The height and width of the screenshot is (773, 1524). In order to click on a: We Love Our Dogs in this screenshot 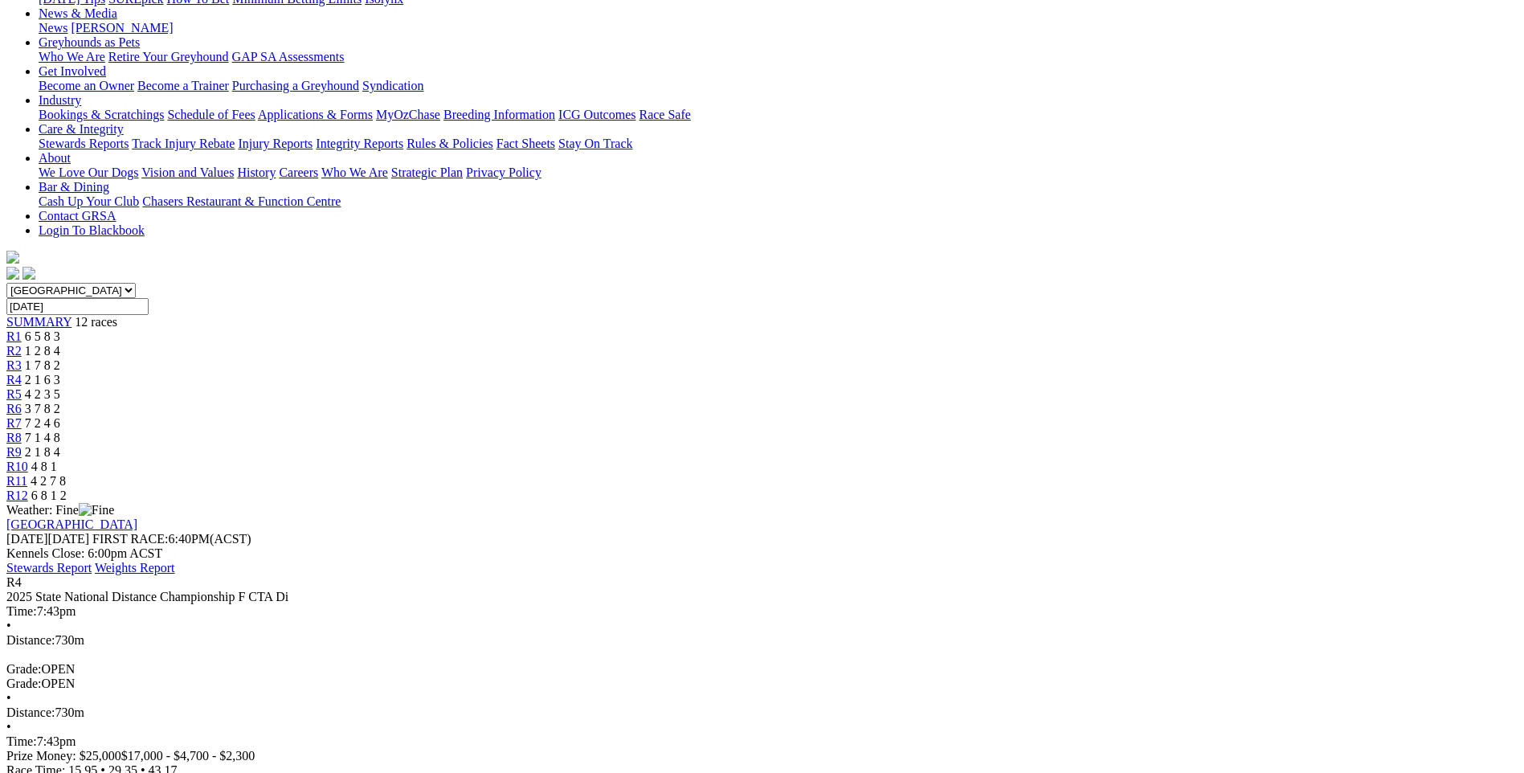, I will do `click(88, 172)`.